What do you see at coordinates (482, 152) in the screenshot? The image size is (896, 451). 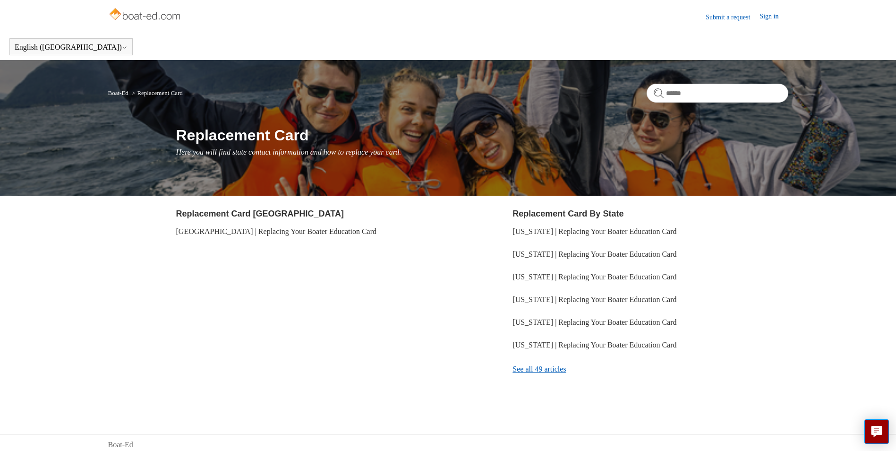 I see `p: Here you will find state contact information and how to replace your card.` at bounding box center [482, 152].